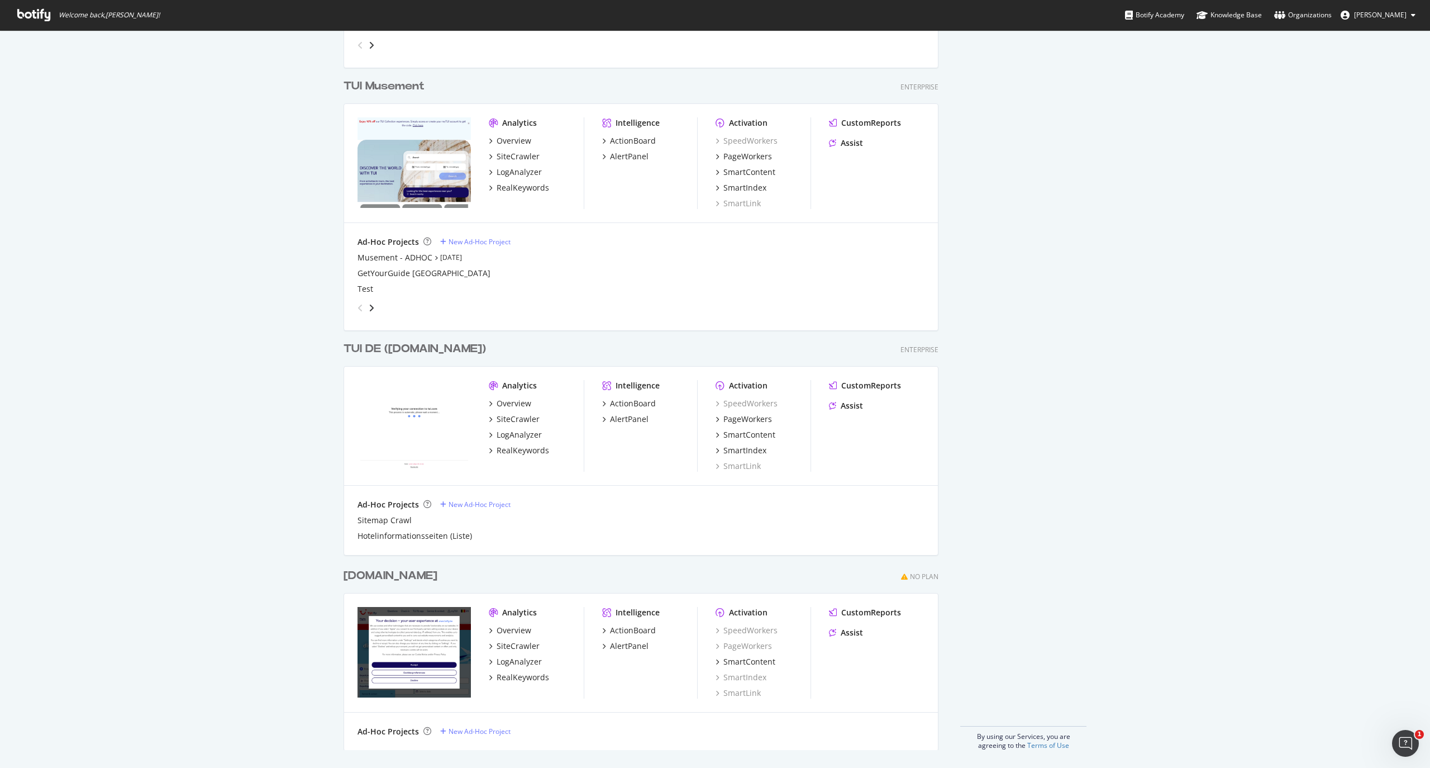  Describe the element at coordinates (1381, 15) in the screenshot. I see `span: Marcel Köhler` at that location.